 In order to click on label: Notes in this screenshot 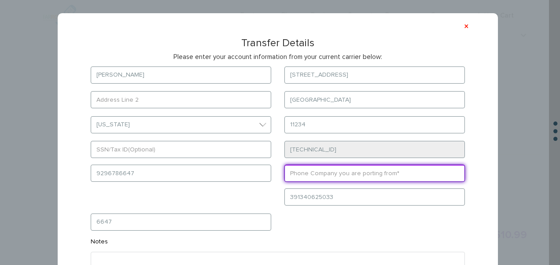, I will do `click(99, 243)`.